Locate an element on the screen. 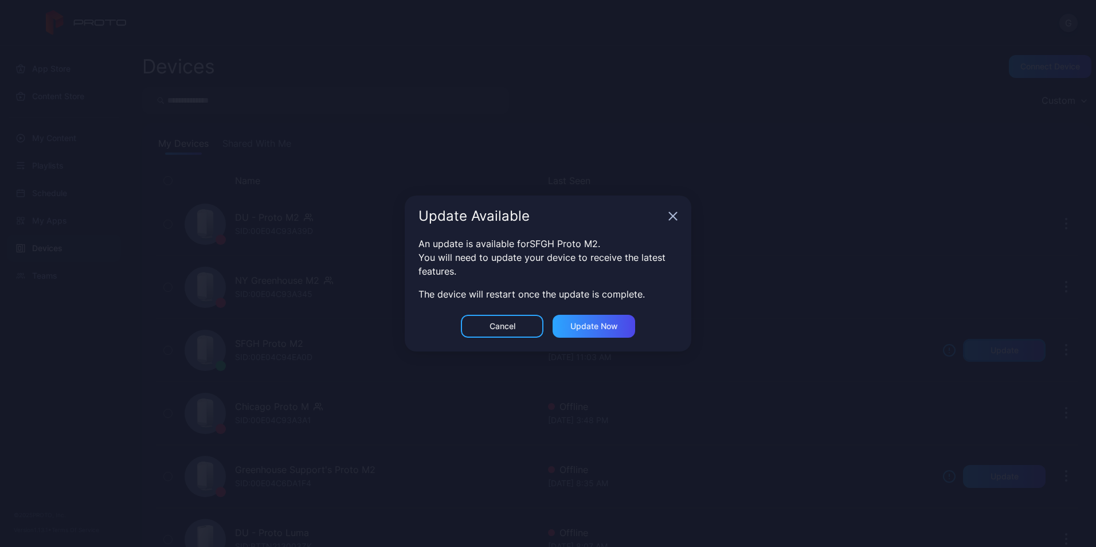 The height and width of the screenshot is (547, 1096). div: You will need to update your device to receive the latest features. is located at coordinates (548, 264).